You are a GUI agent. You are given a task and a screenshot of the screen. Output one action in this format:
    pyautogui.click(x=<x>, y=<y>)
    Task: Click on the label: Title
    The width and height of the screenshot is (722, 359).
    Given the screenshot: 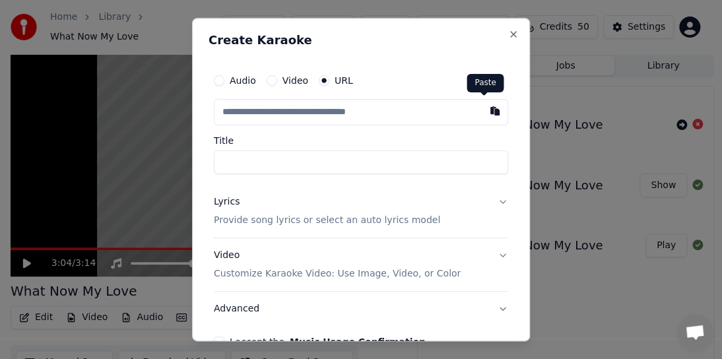 What is the action you would take?
    pyautogui.click(x=361, y=141)
    